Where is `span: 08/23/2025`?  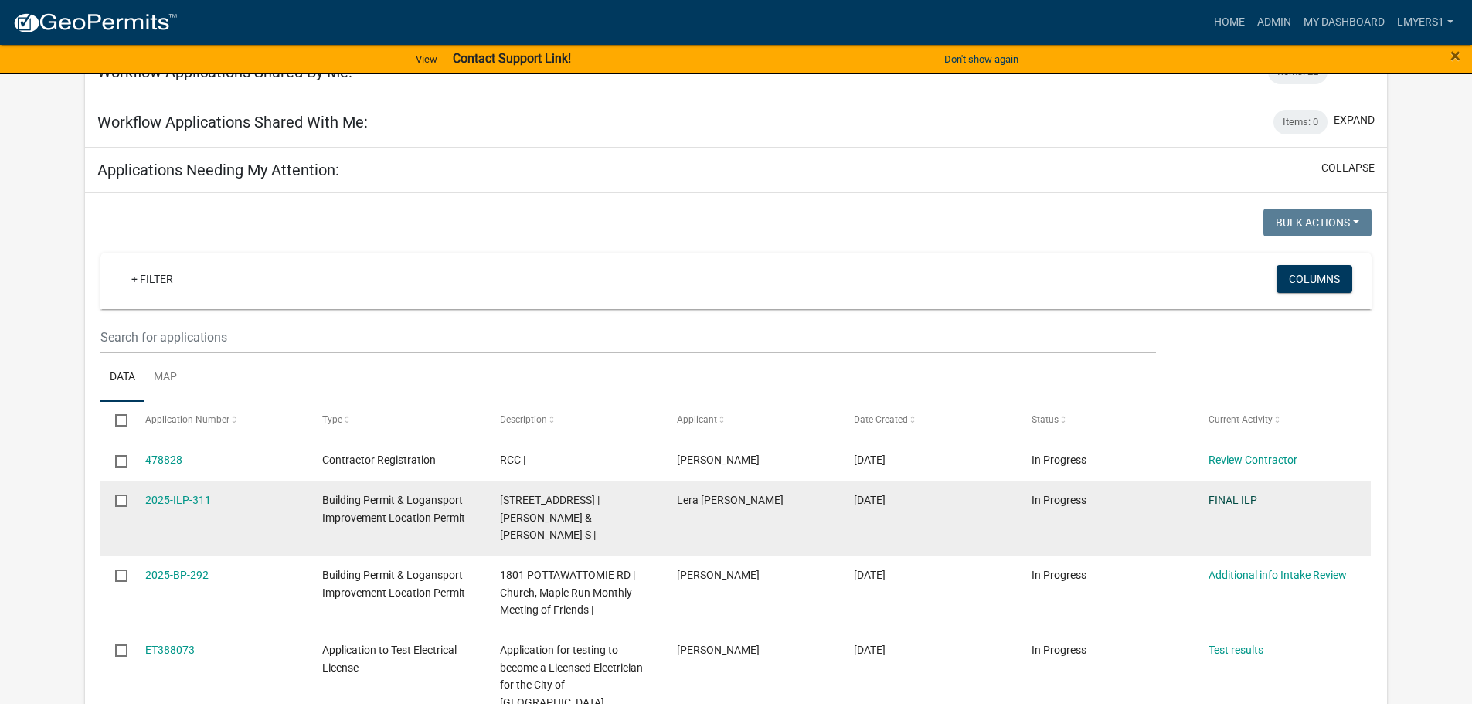
span: 08/23/2025 is located at coordinates (869, 500).